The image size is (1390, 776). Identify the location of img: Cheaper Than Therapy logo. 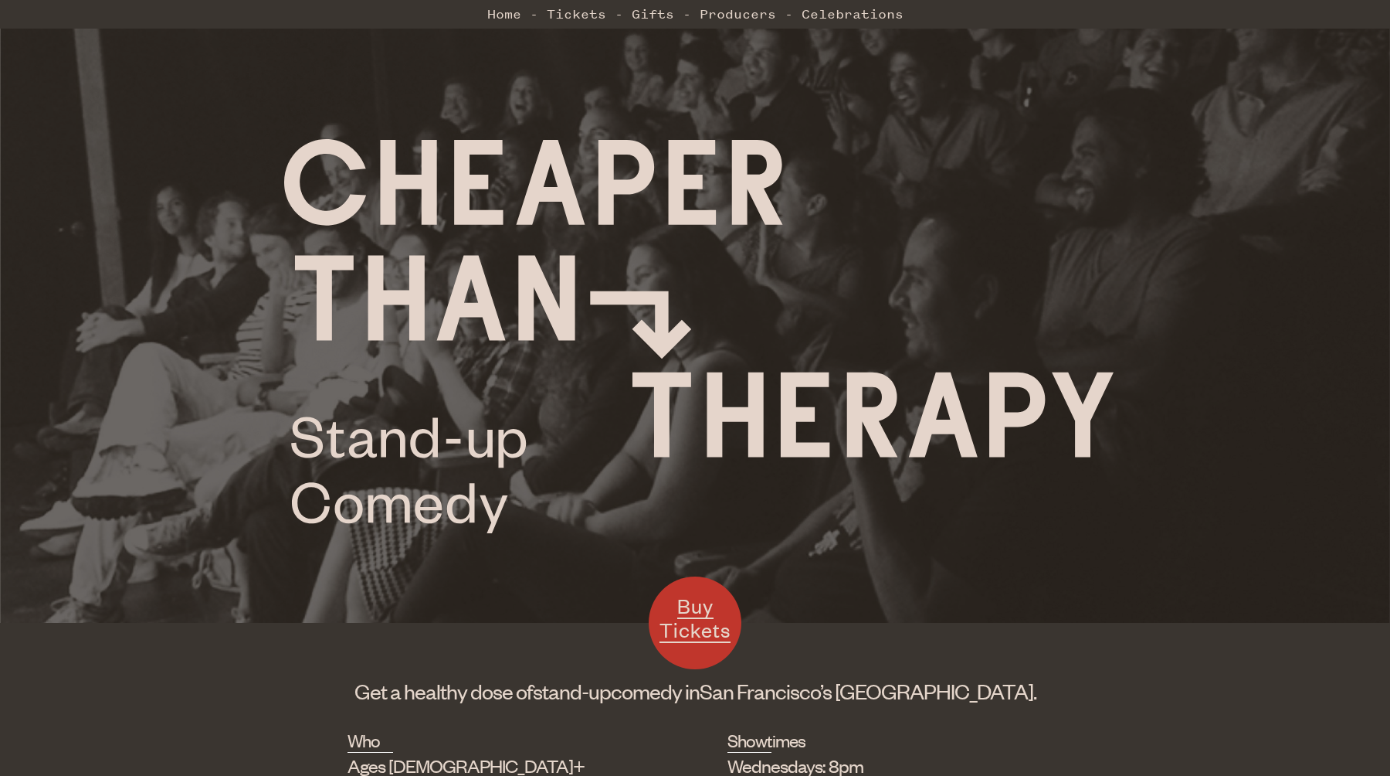
(699, 336).